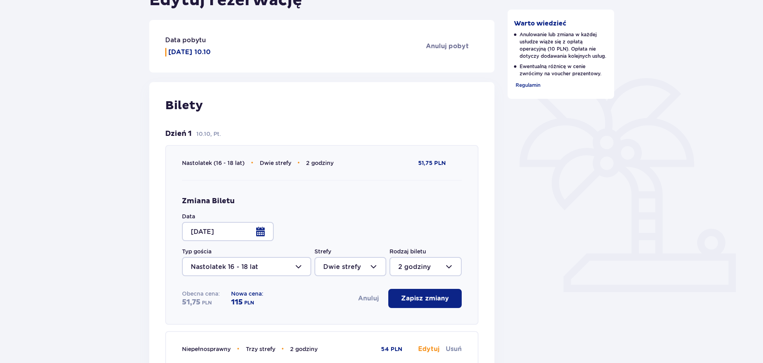 The image size is (763, 363). I want to click on p: Dzień 1, so click(178, 134).